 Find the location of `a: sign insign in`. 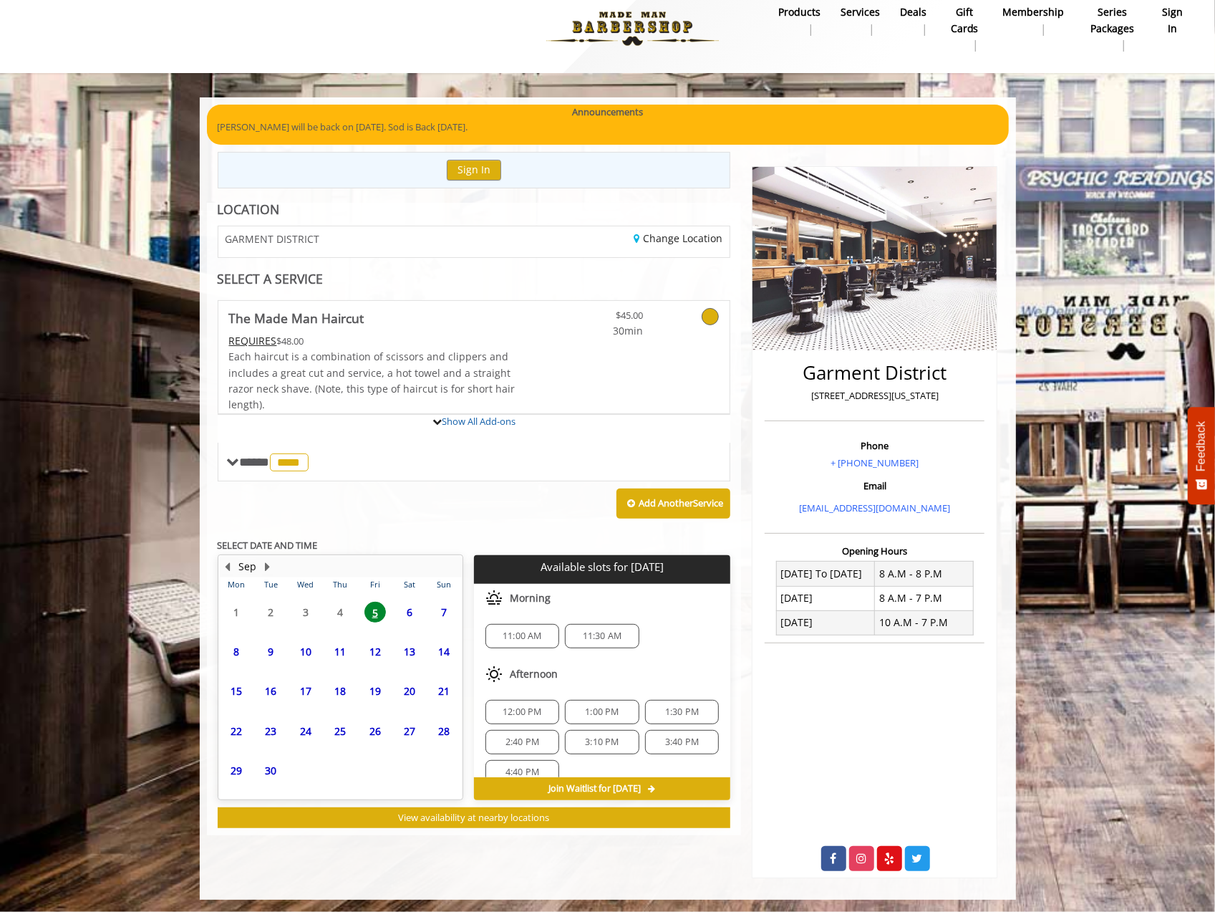

a: sign insign in is located at coordinates (1173, 21).